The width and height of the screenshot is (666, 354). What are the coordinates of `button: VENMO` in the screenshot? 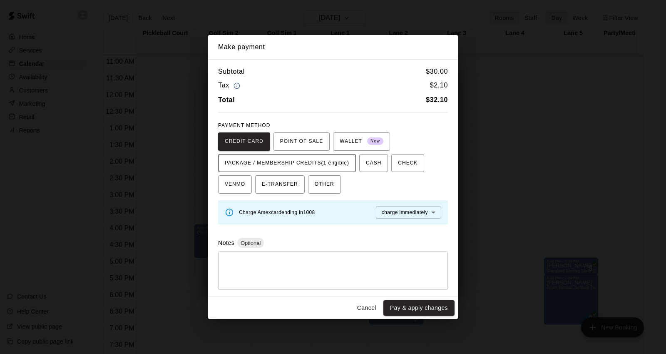 It's located at (235, 184).